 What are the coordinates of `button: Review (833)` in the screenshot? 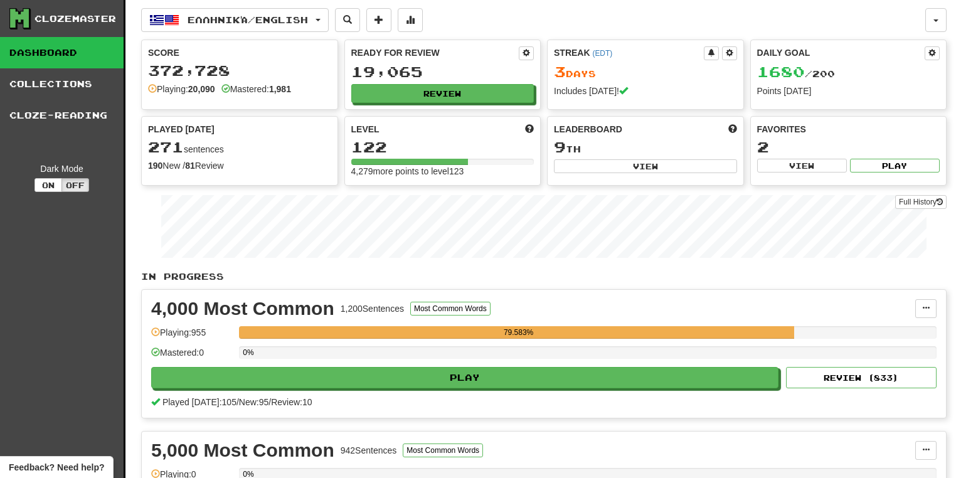 It's located at (861, 378).